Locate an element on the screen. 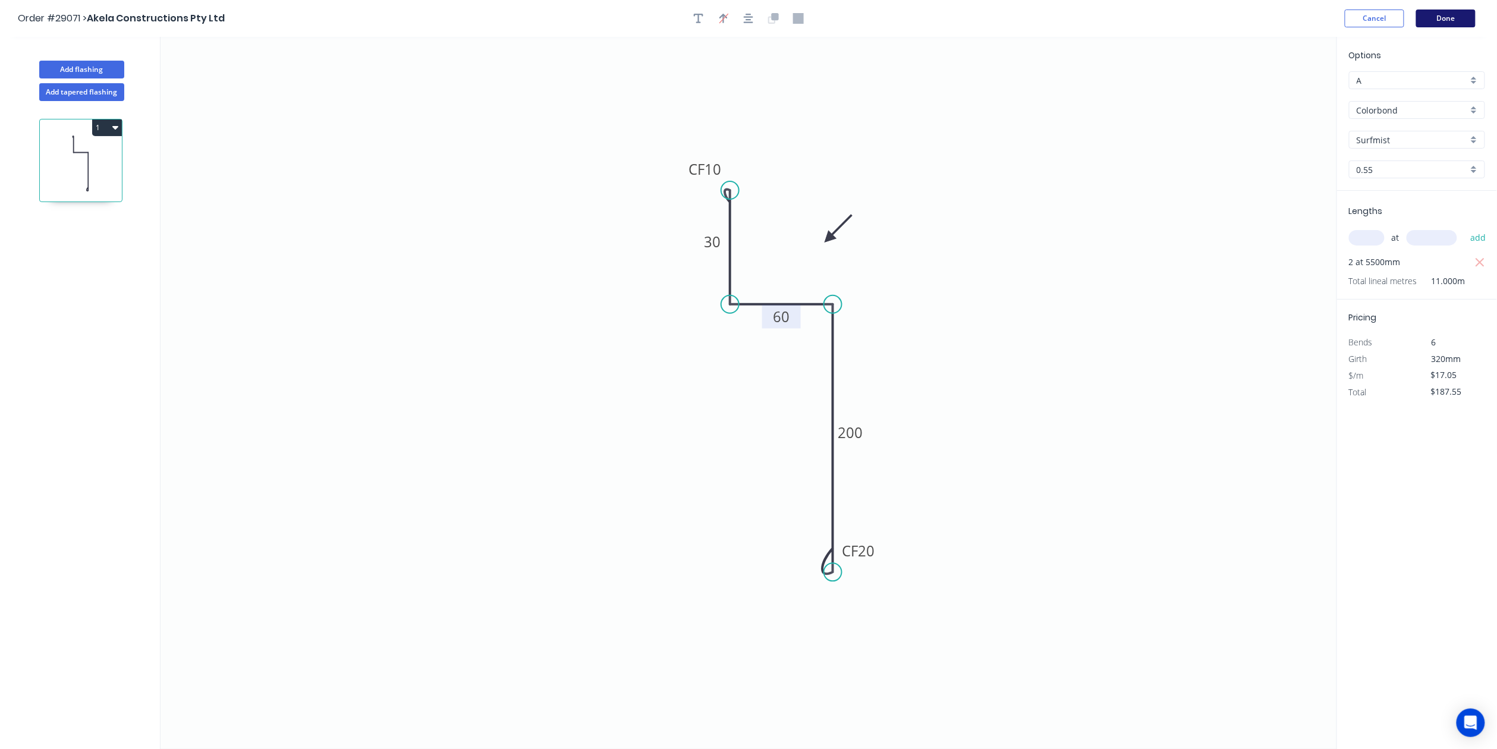  input: Material is located at coordinates (1412, 110).